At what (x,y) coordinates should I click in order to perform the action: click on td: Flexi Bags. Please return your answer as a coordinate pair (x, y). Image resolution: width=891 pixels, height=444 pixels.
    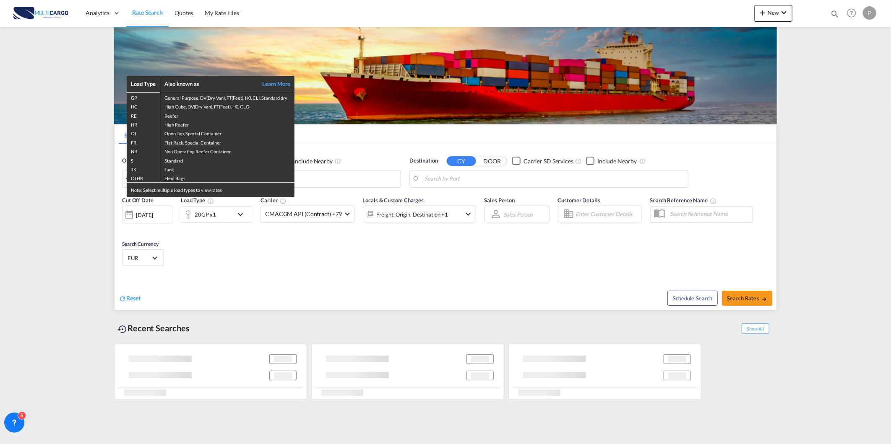
    Looking at the image, I should click on (227, 178).